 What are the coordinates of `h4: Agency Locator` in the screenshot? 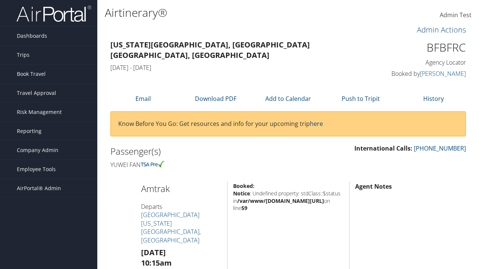 It's located at (425, 62).